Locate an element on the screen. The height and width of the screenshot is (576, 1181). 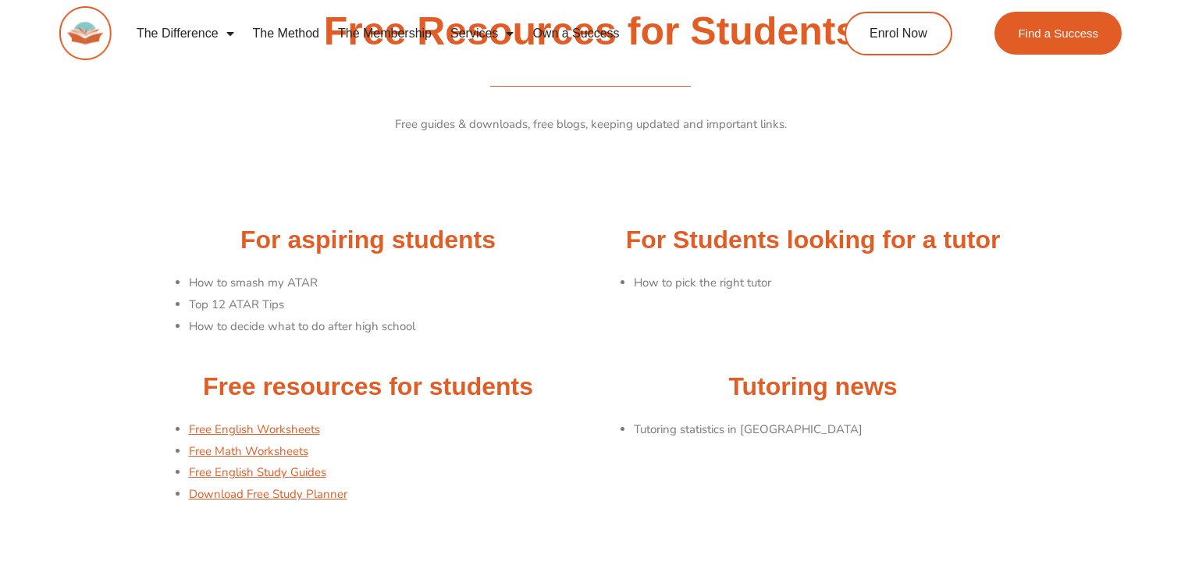
h2: Free resources for students is located at coordinates (369, 387).